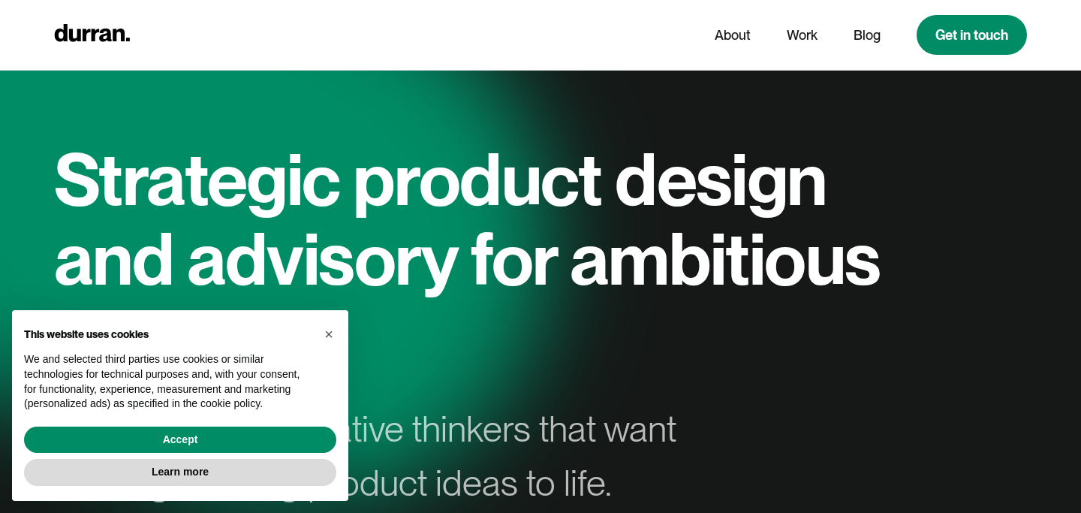  I want to click on button: Learn more, so click(180, 472).